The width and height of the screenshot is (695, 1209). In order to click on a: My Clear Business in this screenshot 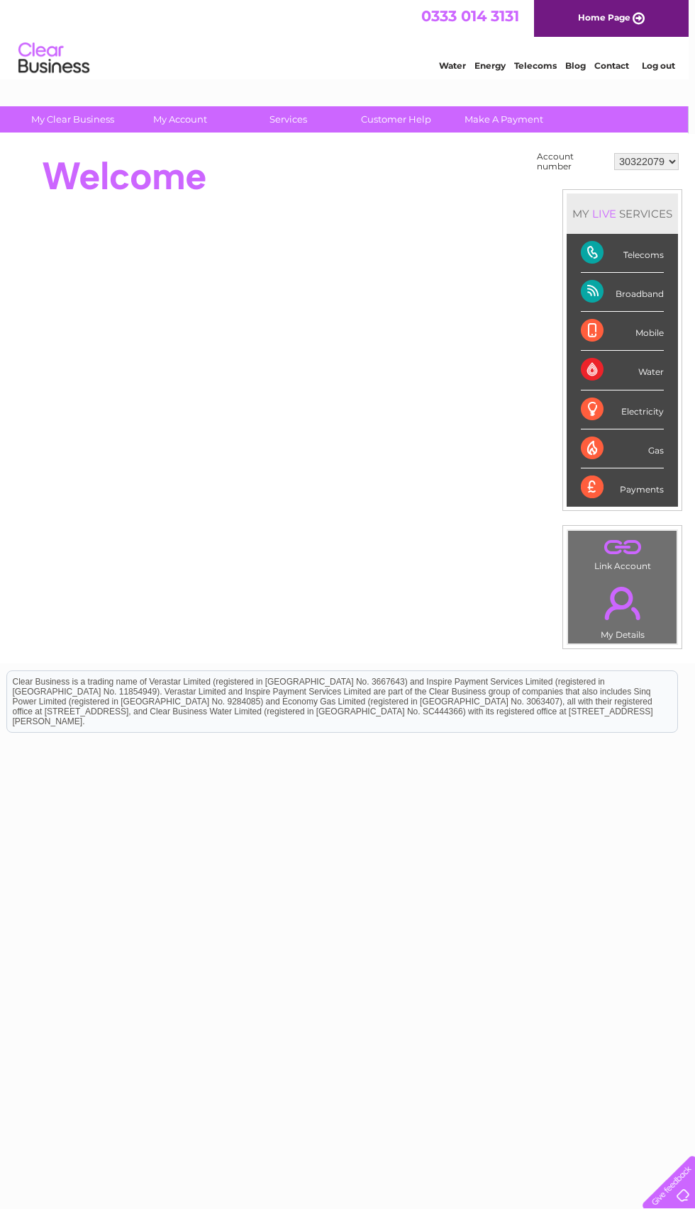, I will do `click(72, 119)`.